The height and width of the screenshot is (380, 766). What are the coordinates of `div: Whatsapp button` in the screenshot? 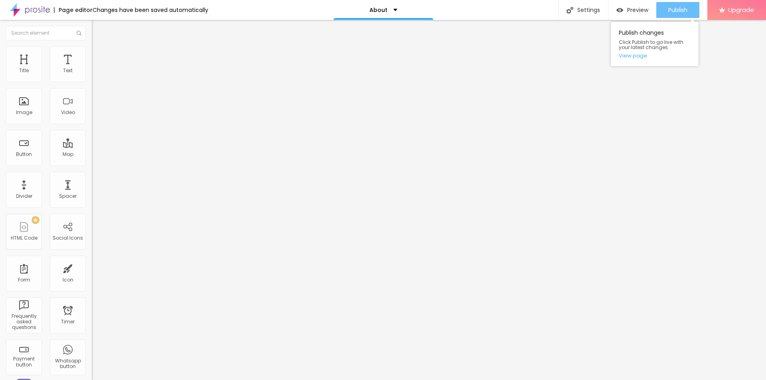 It's located at (67, 364).